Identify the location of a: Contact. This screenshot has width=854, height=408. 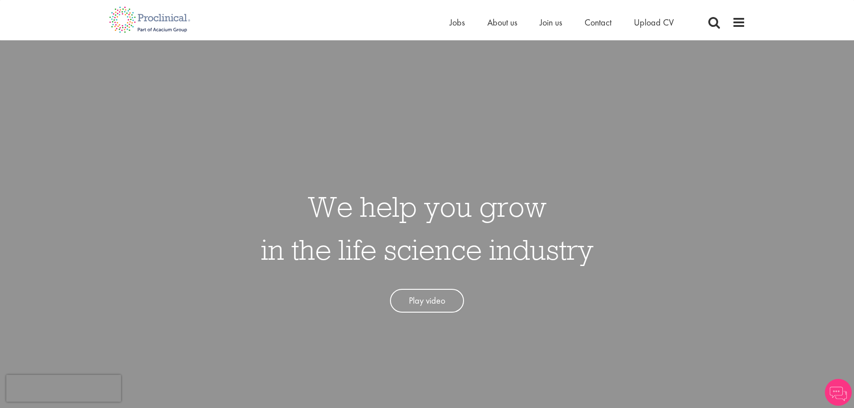
(598, 22).